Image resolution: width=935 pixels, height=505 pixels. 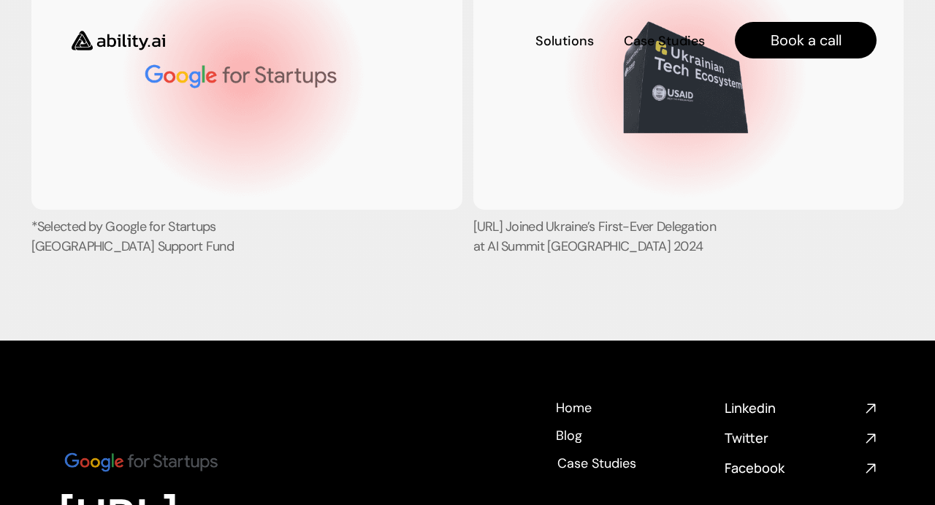 I want to click on nav: Footer navigation, so click(x=631, y=435).